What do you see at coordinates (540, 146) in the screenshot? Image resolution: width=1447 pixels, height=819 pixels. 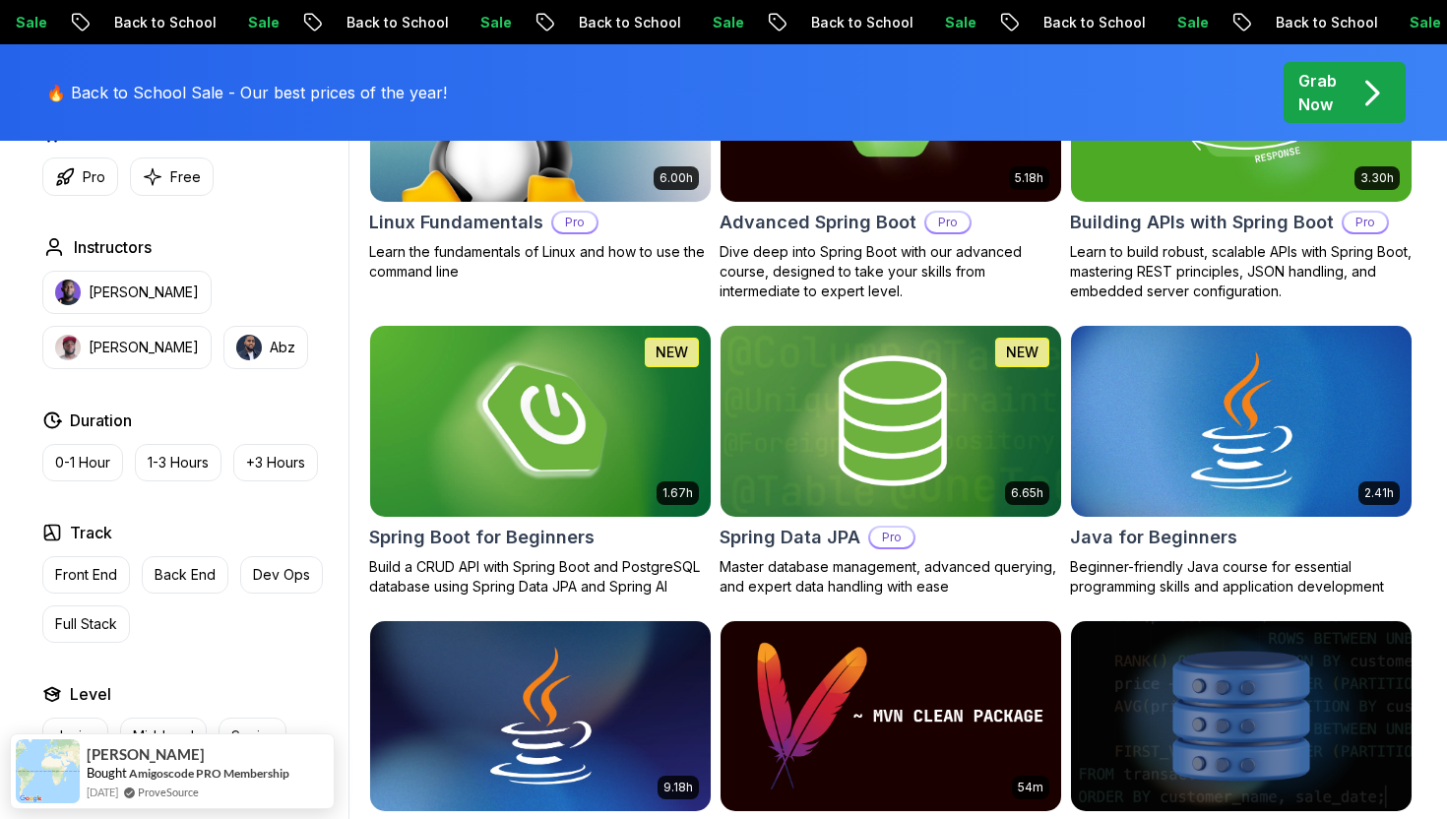 I see `a: Linux Fundamentals card6.00hLinux FundamentalsProLearn the fundamentals of Linux and how to use t...` at bounding box center [540, 146].